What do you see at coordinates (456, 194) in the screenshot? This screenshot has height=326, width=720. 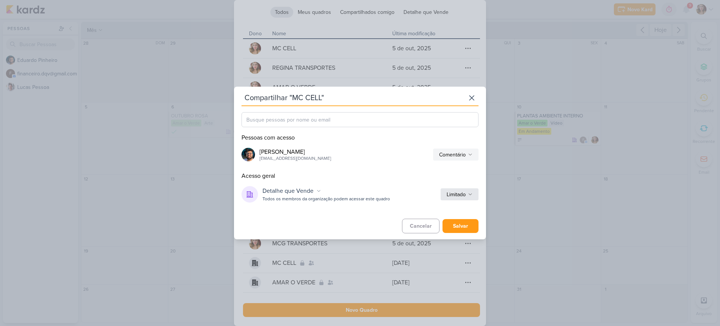 I see `div: Limitado` at bounding box center [456, 194].